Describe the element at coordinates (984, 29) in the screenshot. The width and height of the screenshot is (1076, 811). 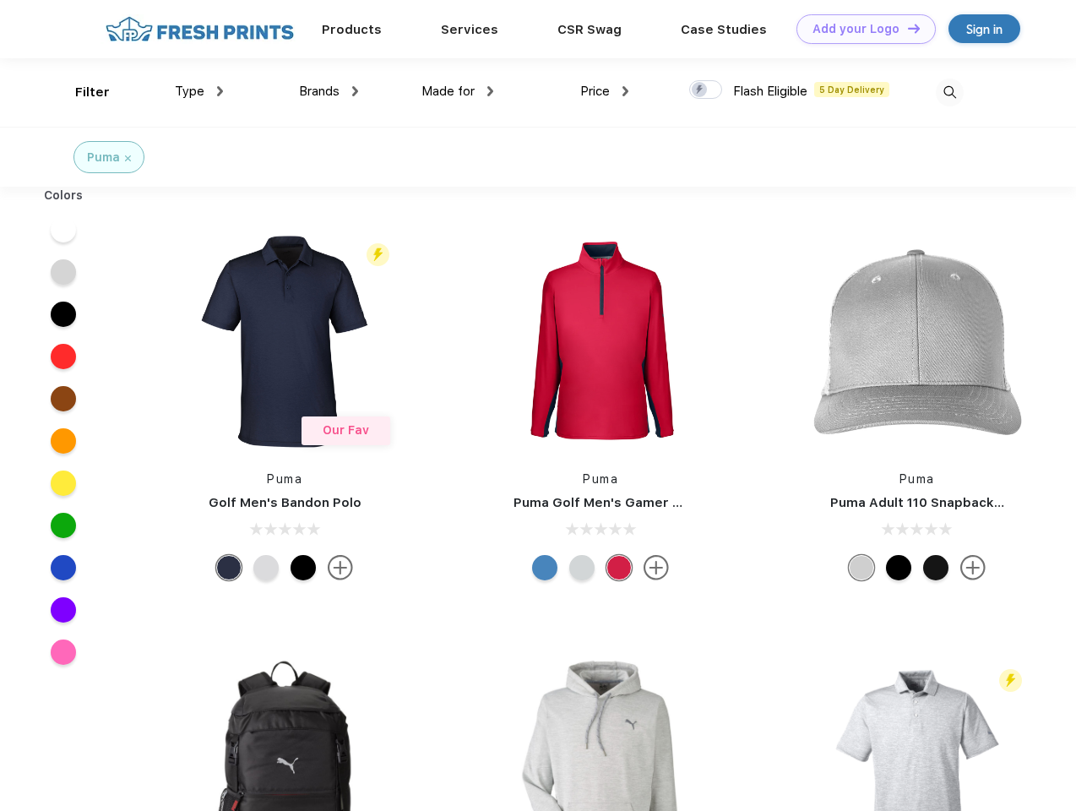
I see `div: Sign in` at that location.